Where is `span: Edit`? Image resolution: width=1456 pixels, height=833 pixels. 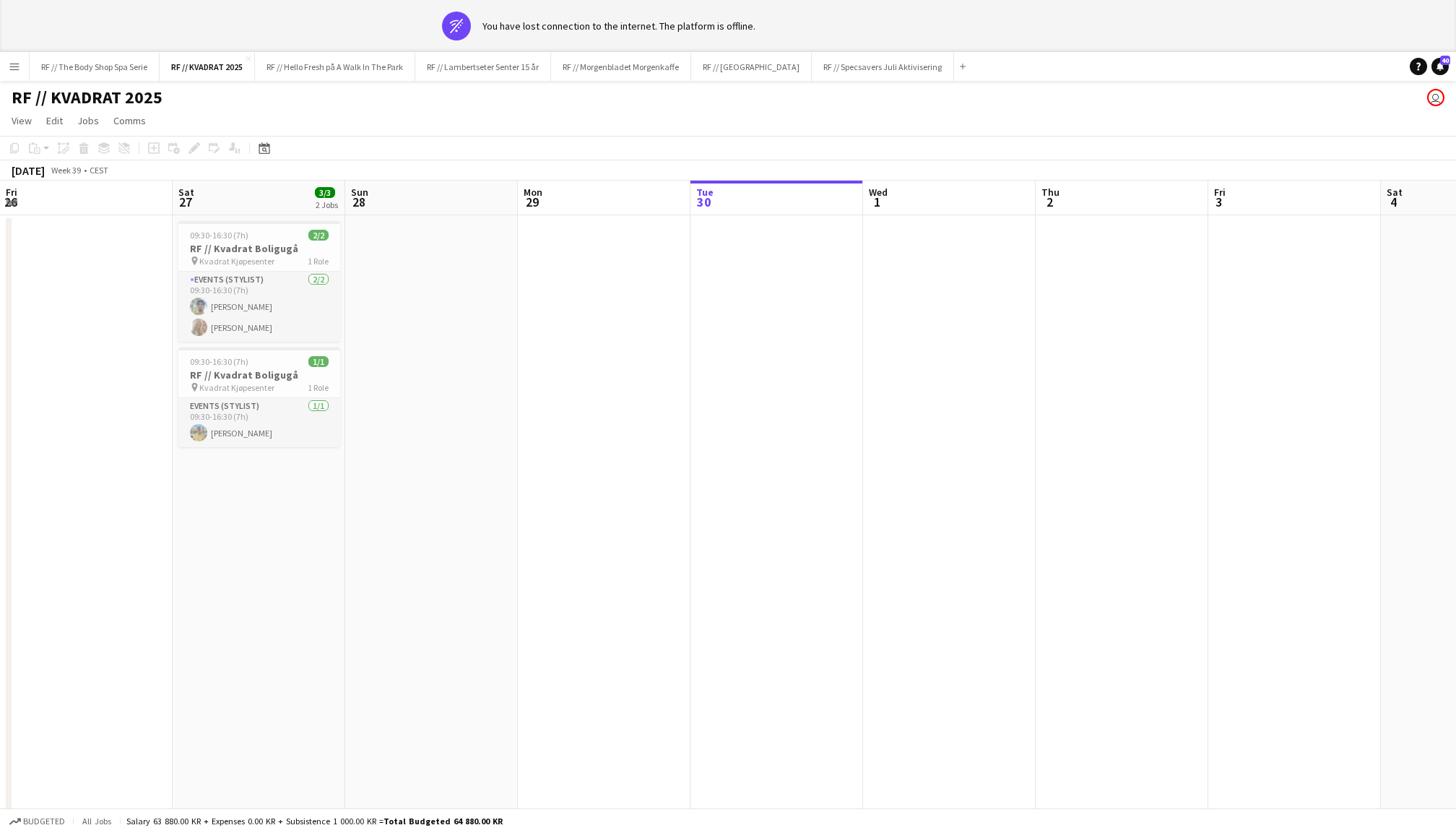 span: Edit is located at coordinates (54, 120).